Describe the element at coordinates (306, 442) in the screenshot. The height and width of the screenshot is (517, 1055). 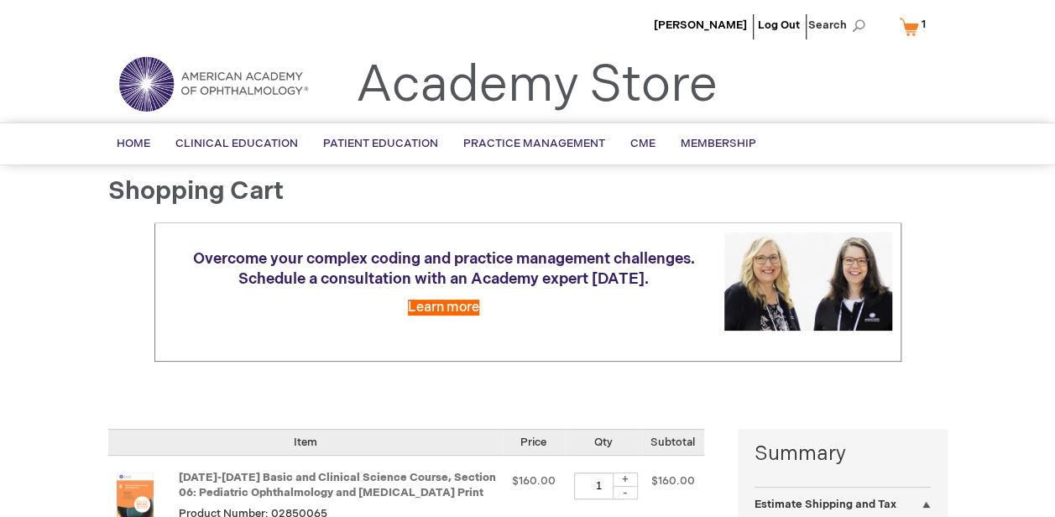
I see `span: Item` at that location.